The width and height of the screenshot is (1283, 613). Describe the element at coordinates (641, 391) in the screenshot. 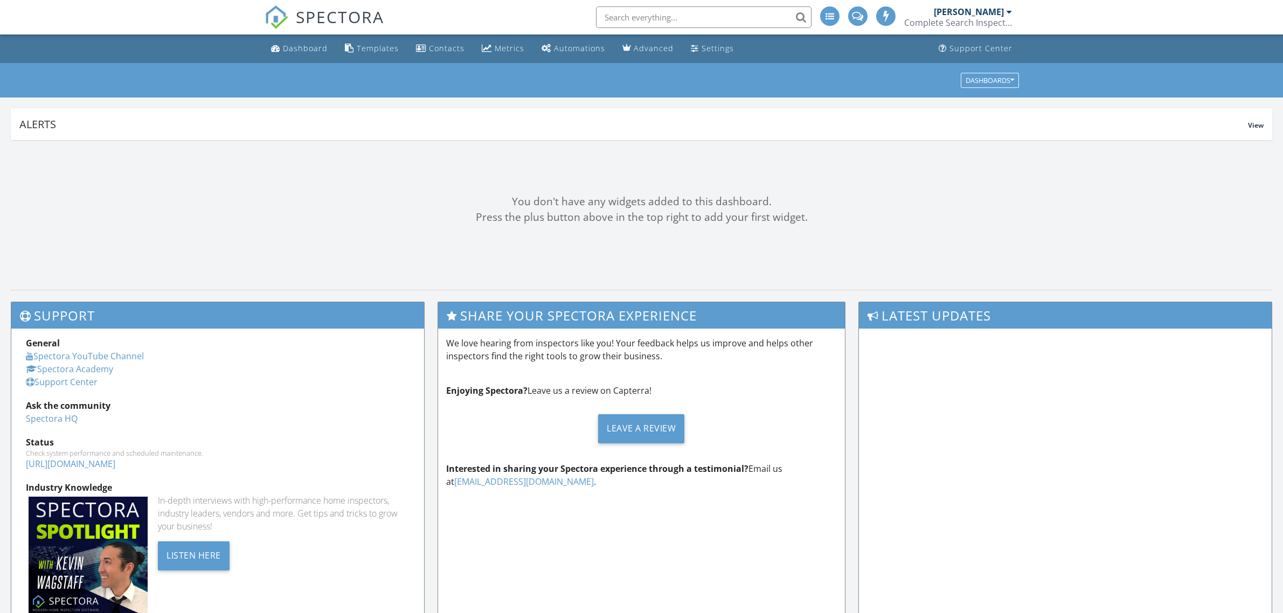

I see `p: Leave us a review on Capterra!` at that location.